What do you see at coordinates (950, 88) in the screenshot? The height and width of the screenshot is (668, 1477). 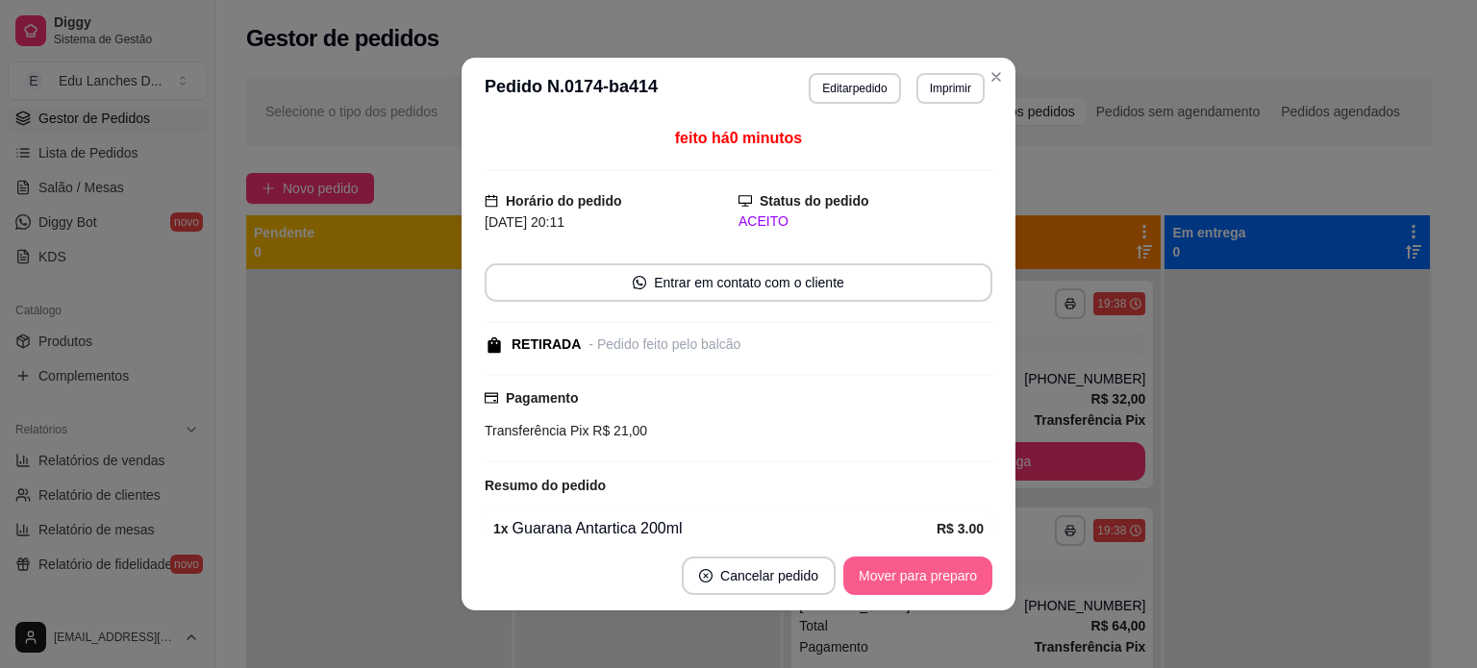 I see `button: Imprimir` at bounding box center [950, 88].